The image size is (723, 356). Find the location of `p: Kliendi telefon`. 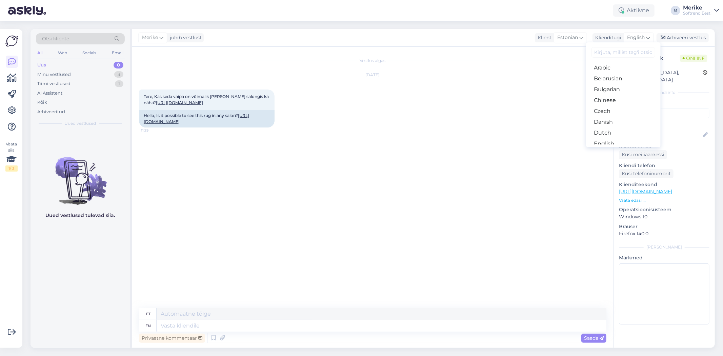

p: Kliendi telefon is located at coordinates (664, 165).